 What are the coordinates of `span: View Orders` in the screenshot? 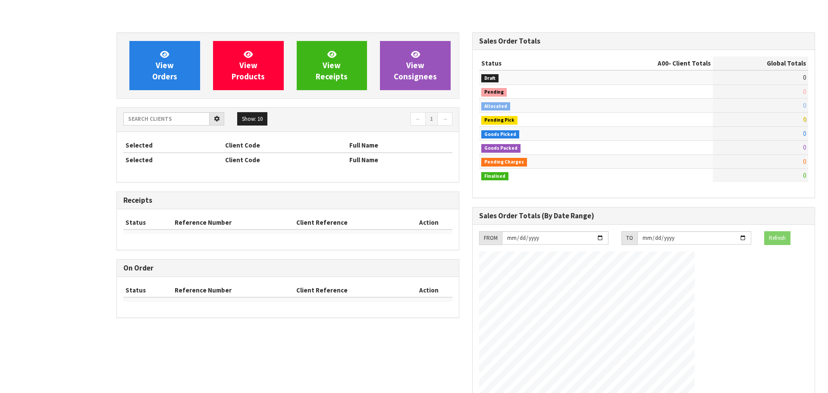 It's located at (165, 65).